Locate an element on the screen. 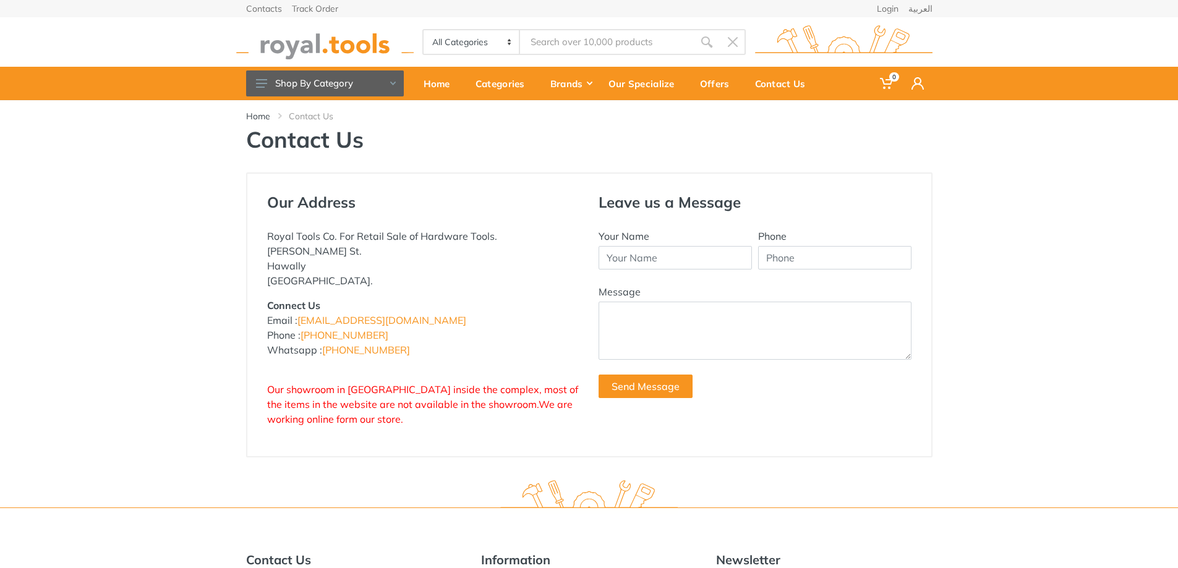 The width and height of the screenshot is (1178, 568). input: Your Name is located at coordinates (675, 258).